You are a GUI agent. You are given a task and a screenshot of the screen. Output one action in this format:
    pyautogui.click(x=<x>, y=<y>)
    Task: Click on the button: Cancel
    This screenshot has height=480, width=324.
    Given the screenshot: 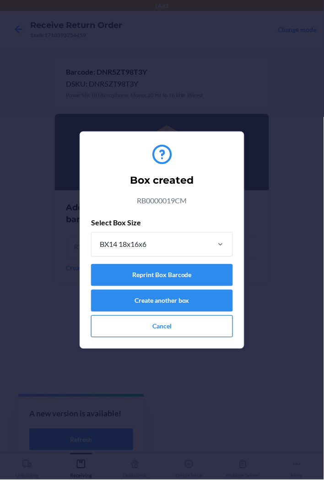 What is the action you would take?
    pyautogui.click(x=162, y=327)
    